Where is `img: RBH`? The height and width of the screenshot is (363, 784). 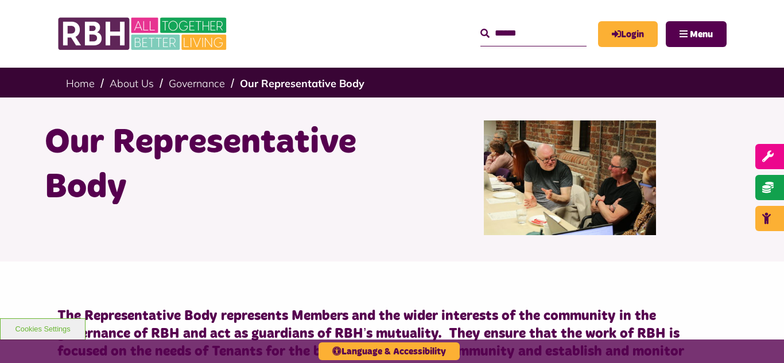
img: RBH is located at coordinates (143, 34).